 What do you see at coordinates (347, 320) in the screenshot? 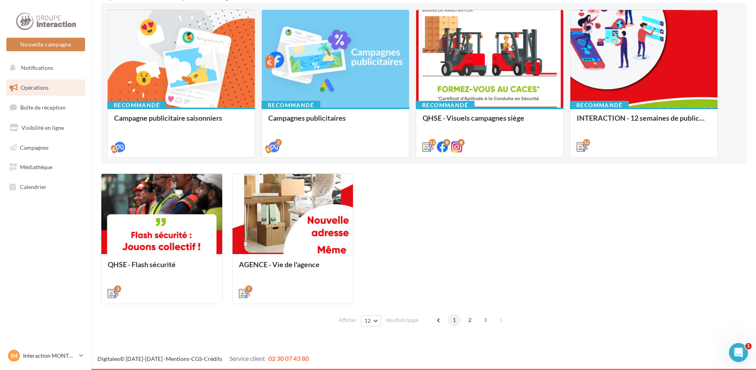
I see `span: Afficher` at bounding box center [347, 320].